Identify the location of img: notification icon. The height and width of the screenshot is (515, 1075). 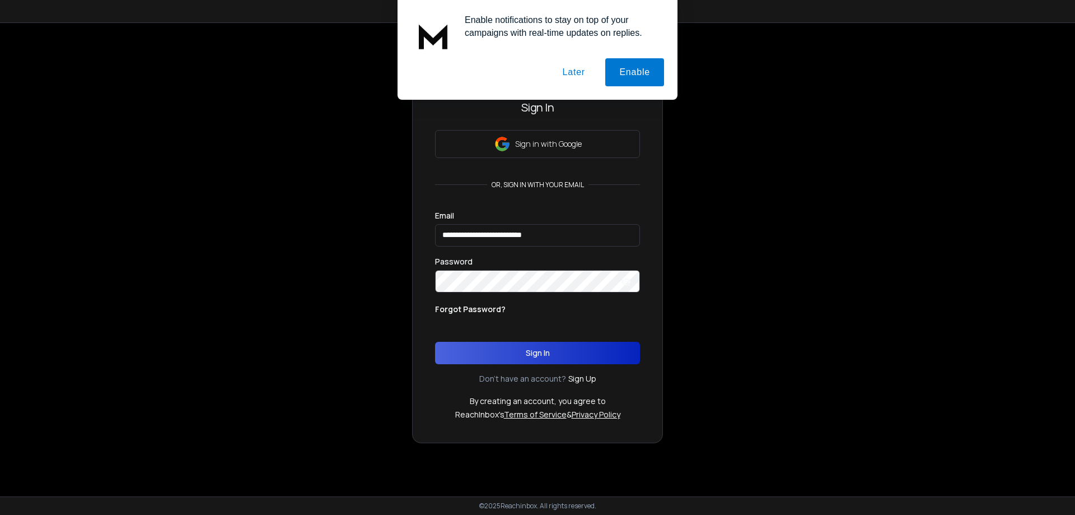
(433, 36).